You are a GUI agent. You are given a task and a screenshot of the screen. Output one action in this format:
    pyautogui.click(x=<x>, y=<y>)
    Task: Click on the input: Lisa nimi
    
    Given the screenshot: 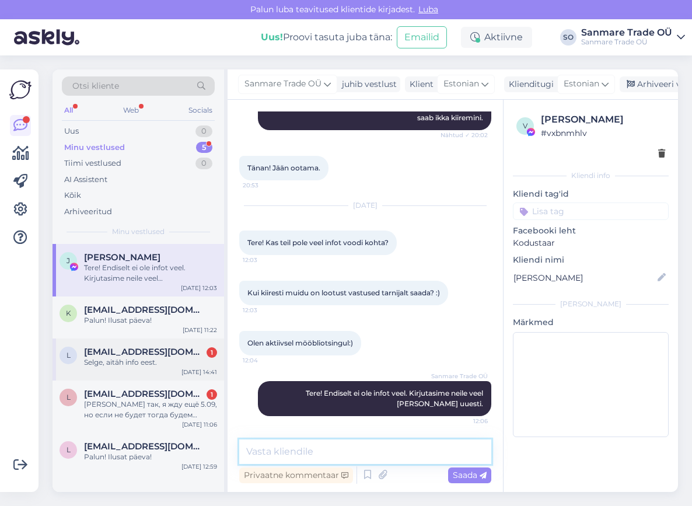 What is the action you would take?
    pyautogui.click(x=584, y=278)
    